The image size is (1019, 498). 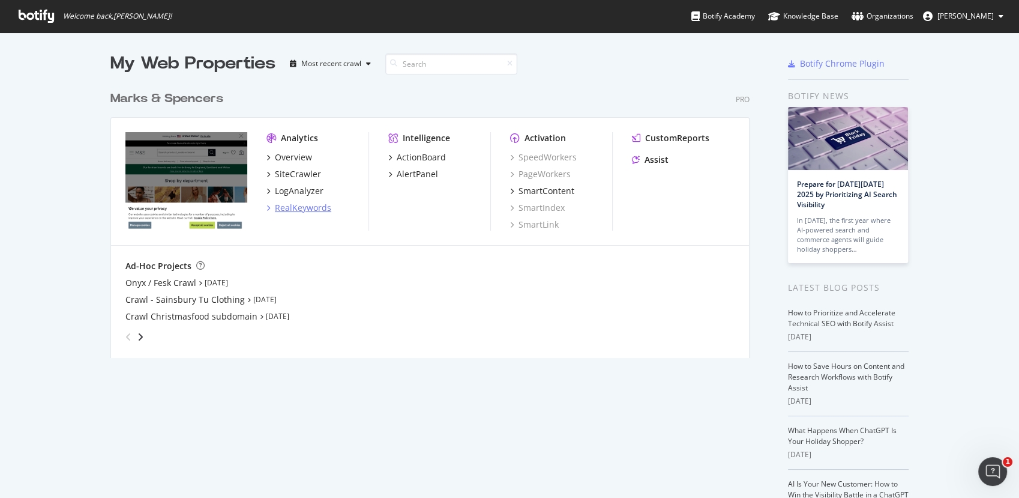 I want to click on div: Analytics, so click(x=300, y=138).